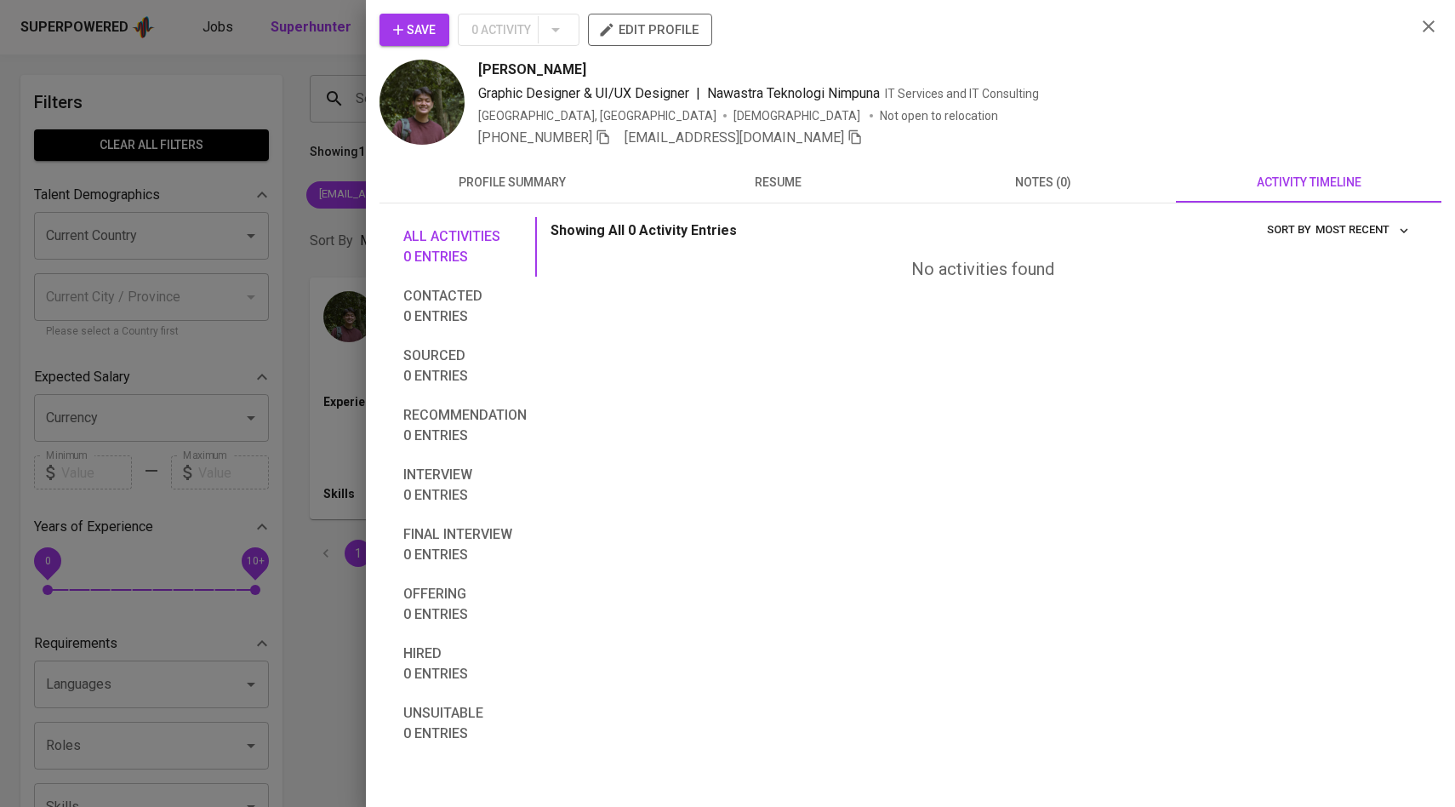 This screenshot has height=807, width=1455. What do you see at coordinates (650, 30) in the screenshot?
I see `button: edit profile` at bounding box center [650, 30].